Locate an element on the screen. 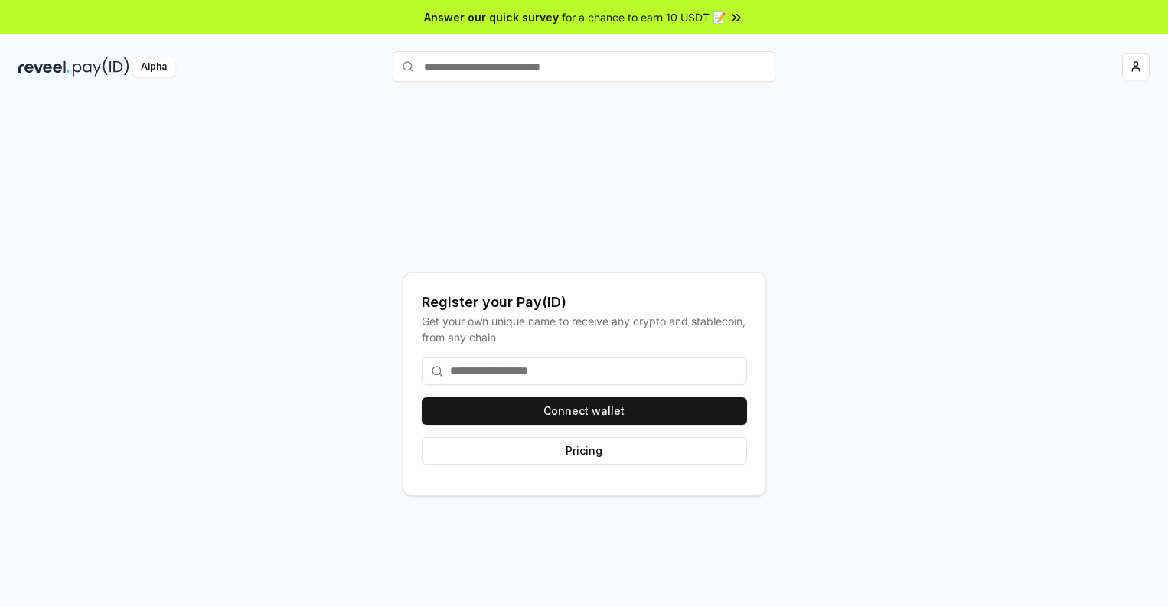 This screenshot has width=1168, height=607. img: reveel_dark is located at coordinates (44, 67).